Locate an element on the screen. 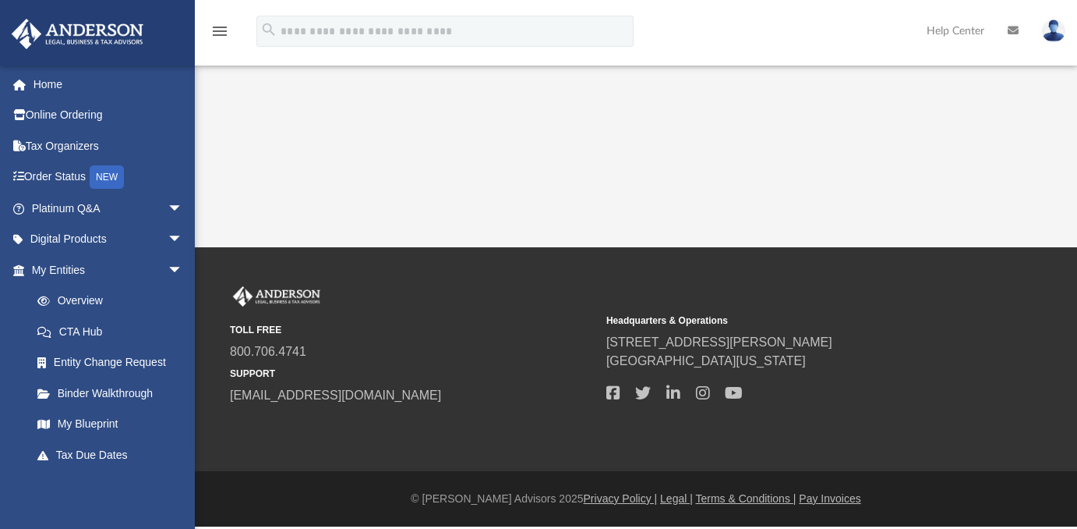 This screenshot has height=529, width=1077. small: TOLL FREE is located at coordinates (412, 330).